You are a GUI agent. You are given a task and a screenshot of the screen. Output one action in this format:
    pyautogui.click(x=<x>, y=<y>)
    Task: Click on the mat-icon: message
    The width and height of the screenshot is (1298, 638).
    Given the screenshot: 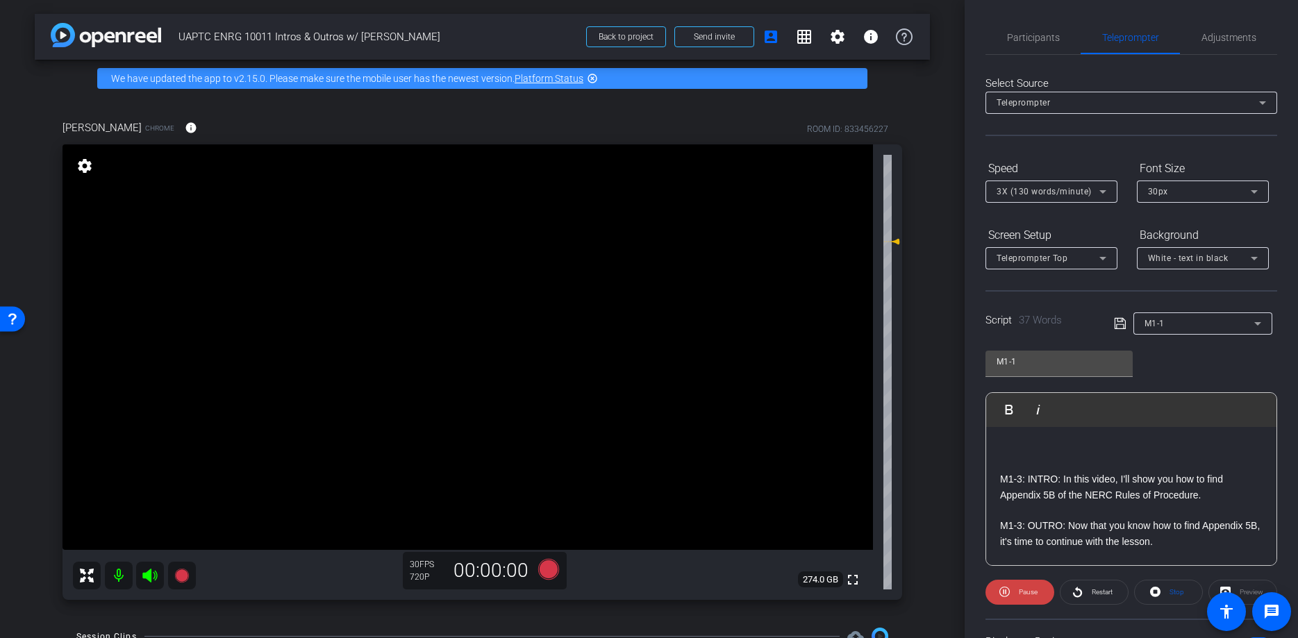 What is the action you would take?
    pyautogui.click(x=1271, y=612)
    